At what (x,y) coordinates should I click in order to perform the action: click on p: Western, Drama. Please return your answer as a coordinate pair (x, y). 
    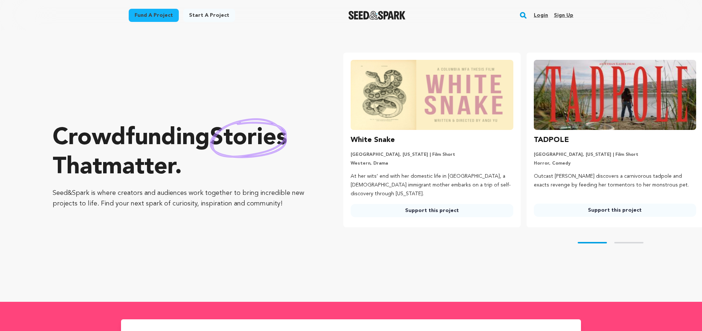
    Looking at the image, I should click on (432, 164).